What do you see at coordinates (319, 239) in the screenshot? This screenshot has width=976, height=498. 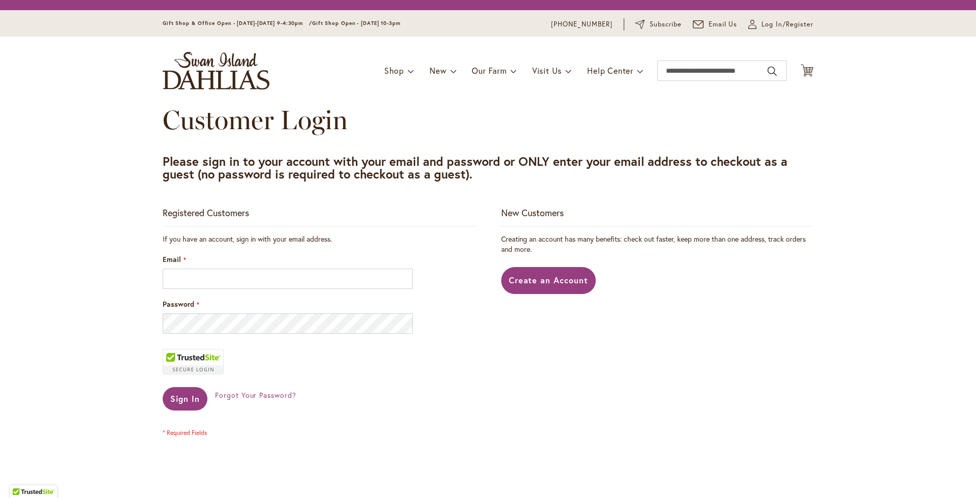 I see `div: If you have an account, sign in with your email address.` at bounding box center [319, 239].